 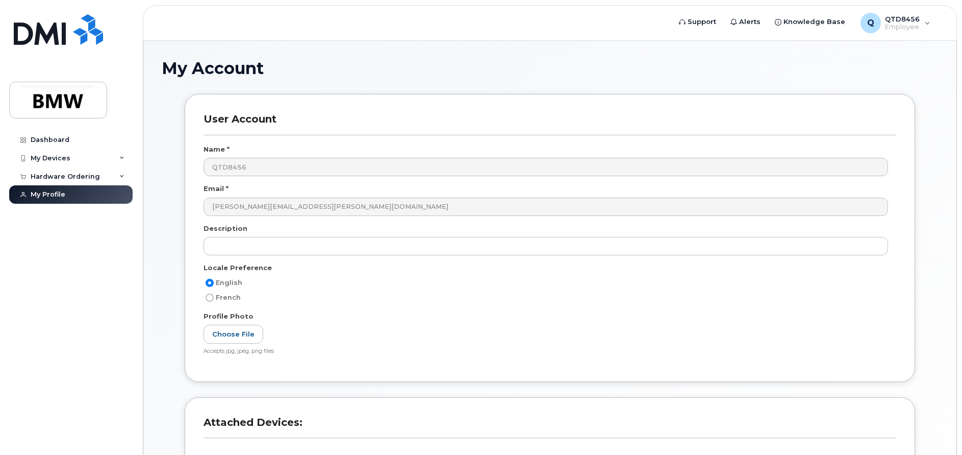 I want to click on label: Profile Photo, so click(x=229, y=316).